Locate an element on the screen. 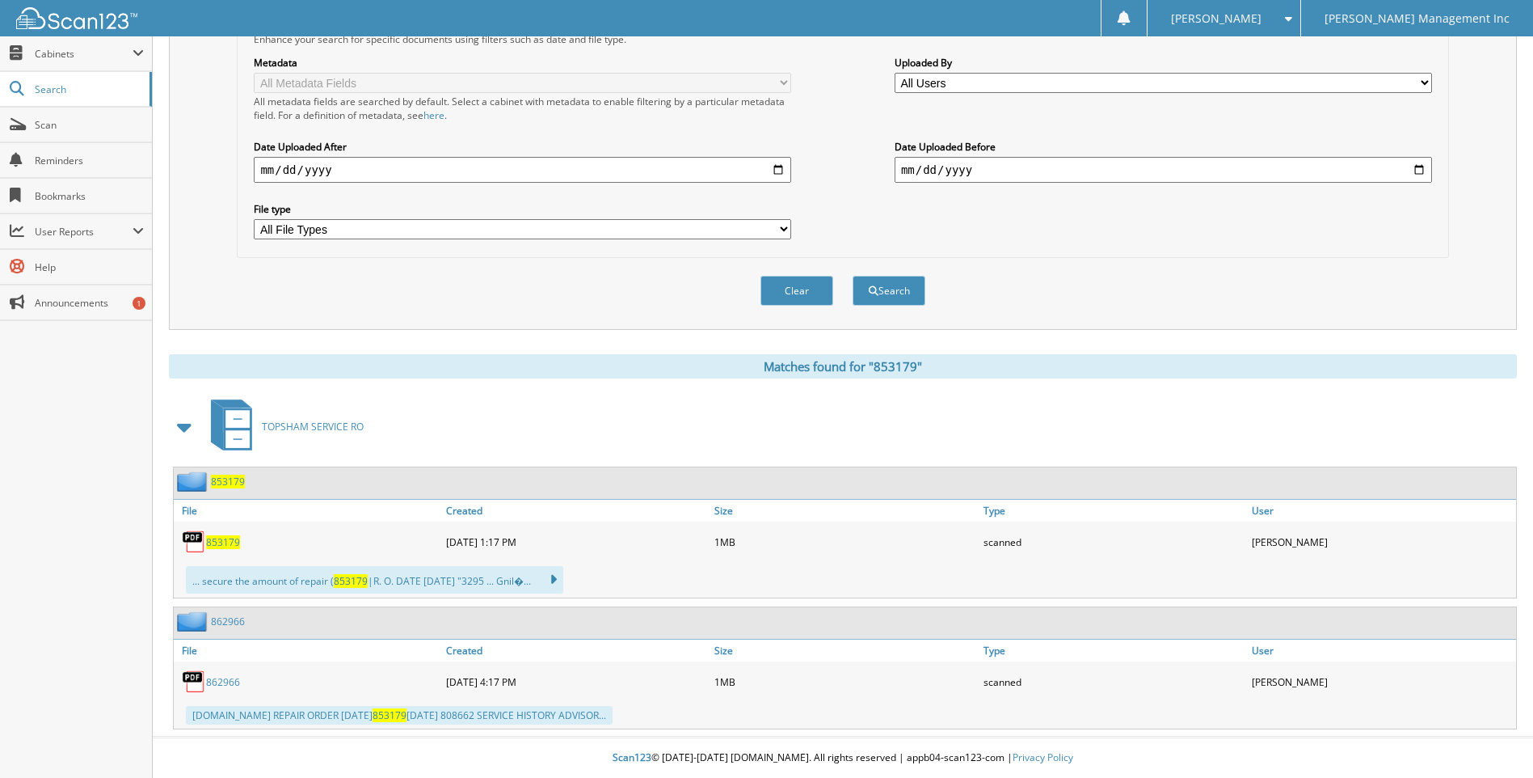 This screenshot has width=1533, height=778. span: Reminders is located at coordinates (89, 160).